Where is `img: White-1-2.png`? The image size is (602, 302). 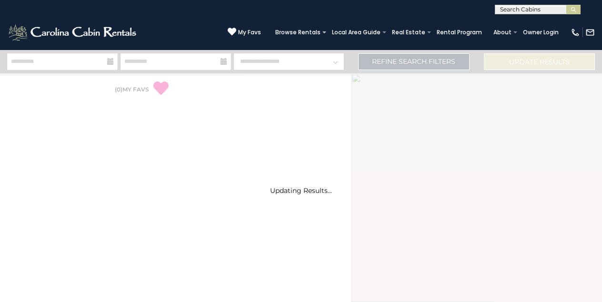 img: White-1-2.png is located at coordinates (73, 32).